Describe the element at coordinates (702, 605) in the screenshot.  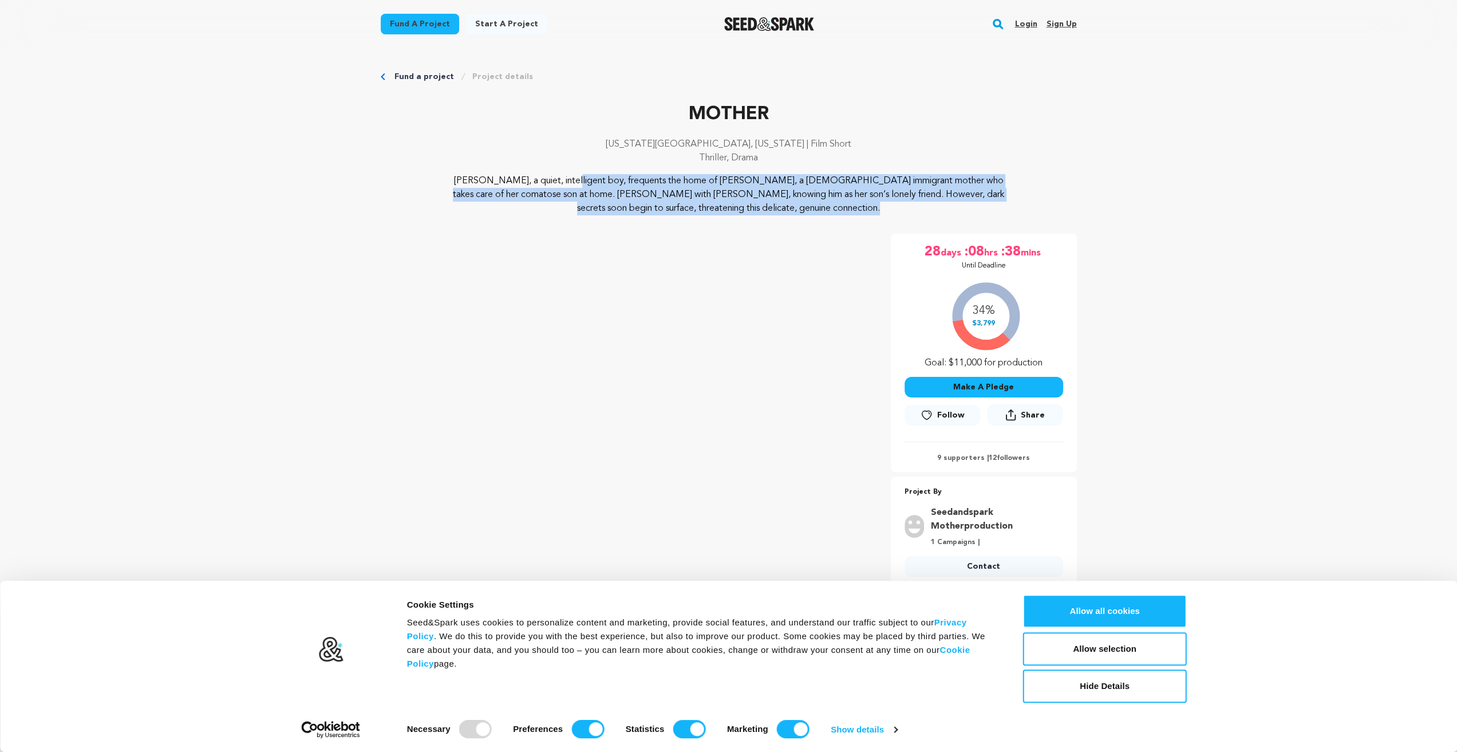
I see `div: Cookie Settings` at that location.